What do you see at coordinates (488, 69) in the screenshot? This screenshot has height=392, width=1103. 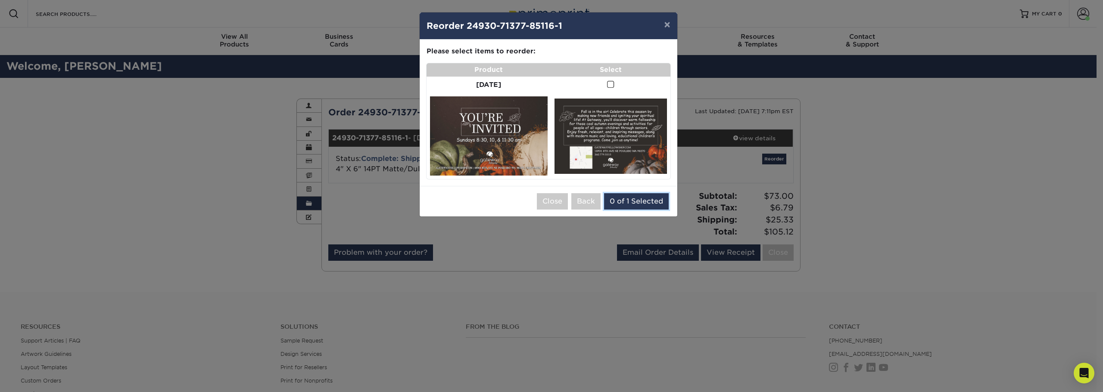 I see `strong: Product` at bounding box center [488, 69].